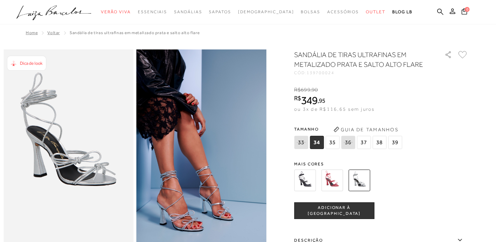  I want to click on span: Outlet, so click(376, 12).